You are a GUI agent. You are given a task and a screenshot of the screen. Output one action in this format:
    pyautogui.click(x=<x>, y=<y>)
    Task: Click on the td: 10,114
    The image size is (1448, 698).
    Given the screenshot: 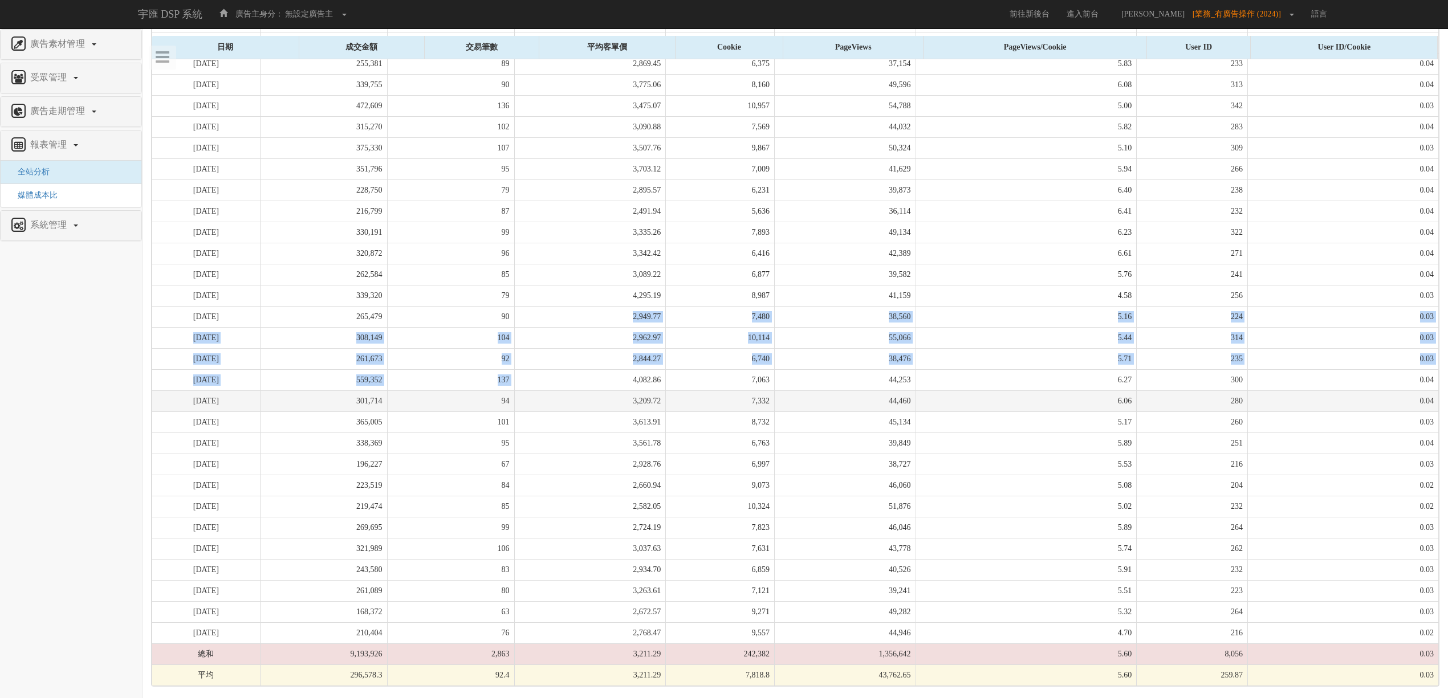 What is the action you would take?
    pyautogui.click(x=720, y=338)
    